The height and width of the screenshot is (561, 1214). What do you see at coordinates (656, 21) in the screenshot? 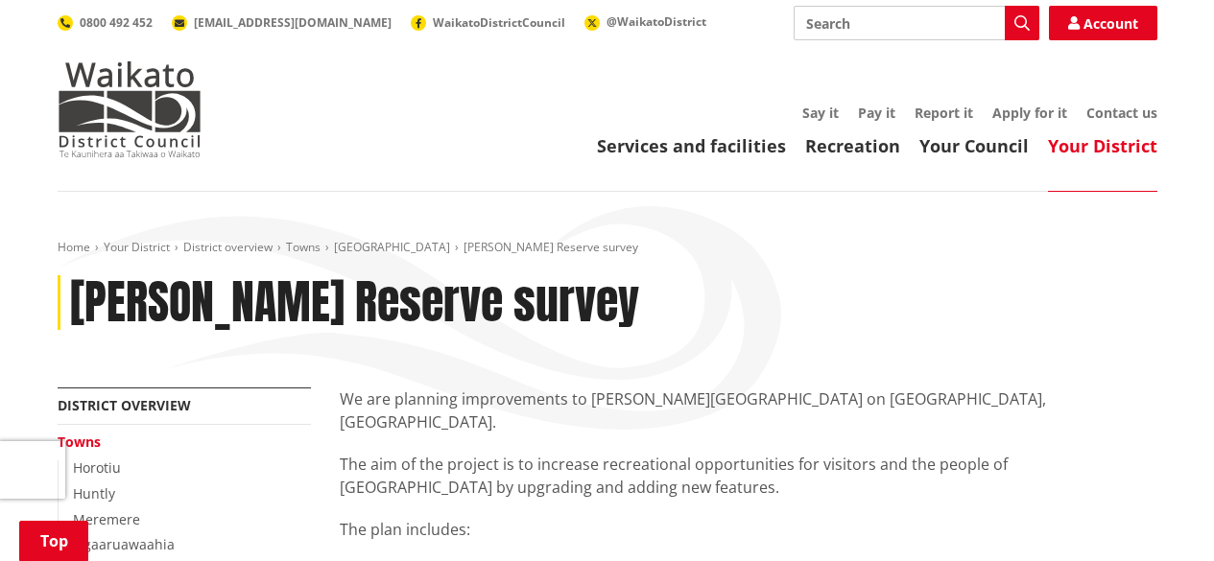
I see `span: @WaikatoDistrict` at bounding box center [656, 21].